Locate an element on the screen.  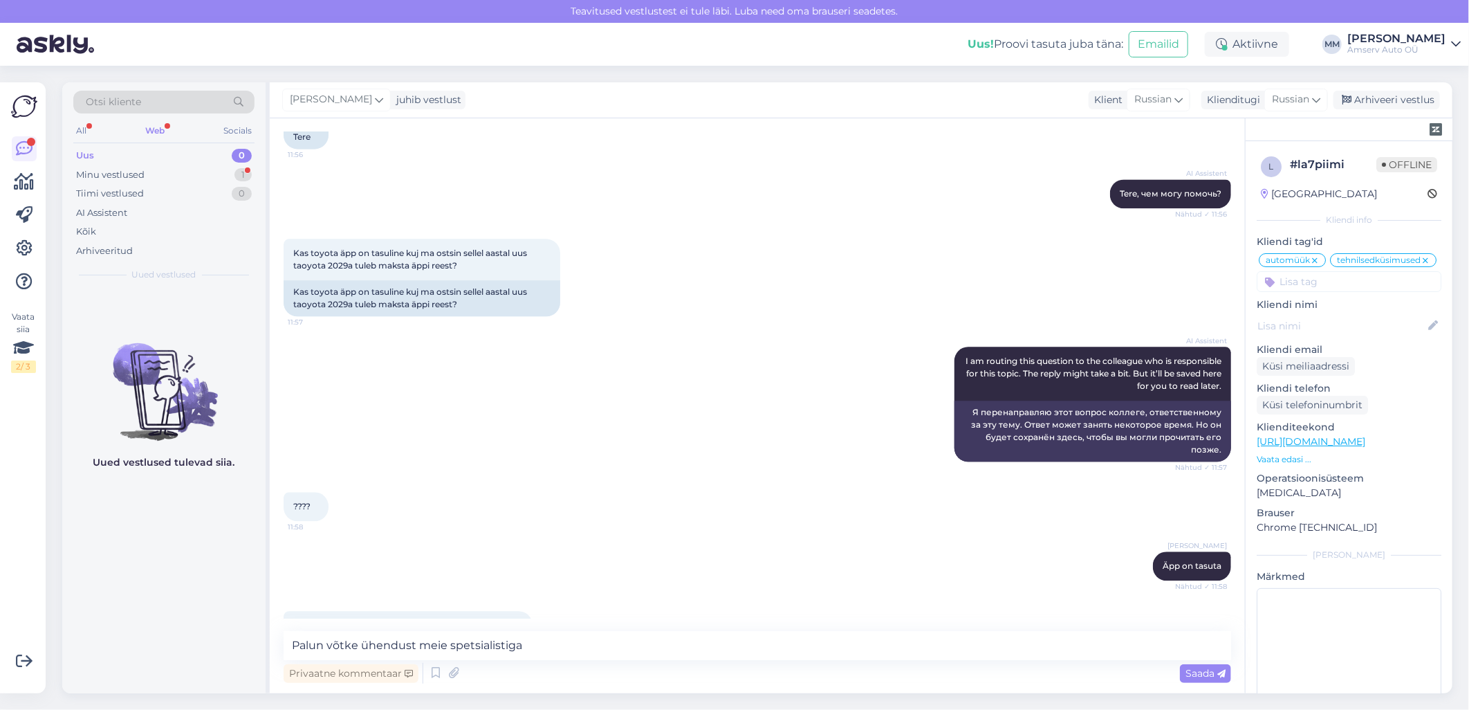
div: Arhiveeritud is located at coordinates (104, 251).